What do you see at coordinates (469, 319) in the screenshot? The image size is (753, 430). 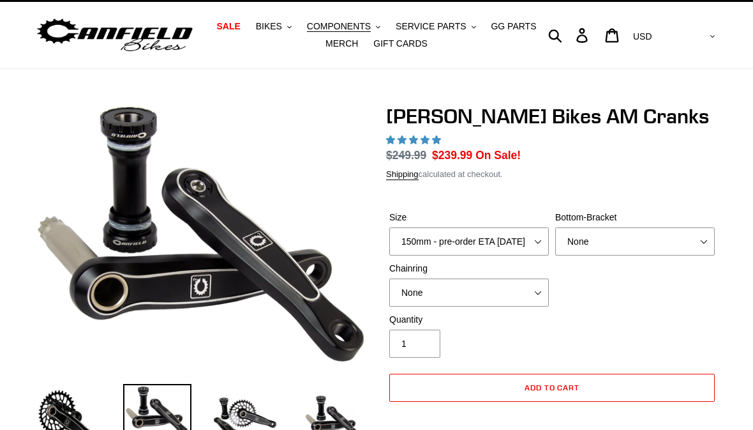 I see `label: Quantity` at bounding box center [469, 319].